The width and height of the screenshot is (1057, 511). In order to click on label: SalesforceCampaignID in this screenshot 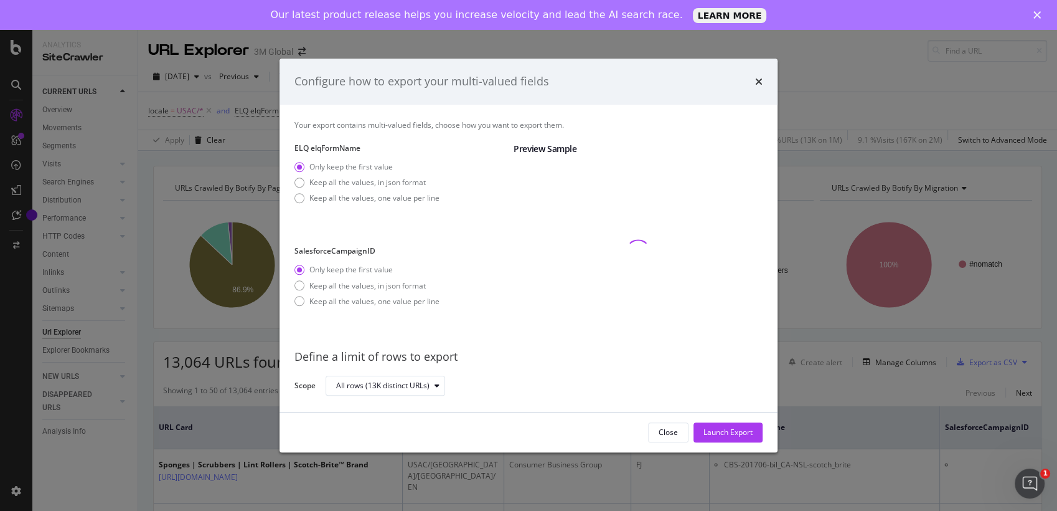, I will do `click(399, 251)`.